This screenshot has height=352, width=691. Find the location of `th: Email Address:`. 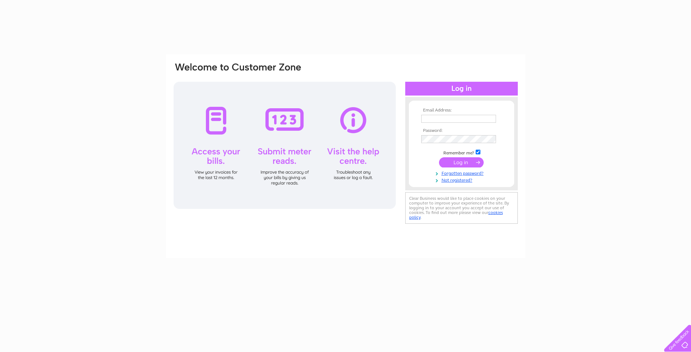

th: Email Address: is located at coordinates (462, 110).